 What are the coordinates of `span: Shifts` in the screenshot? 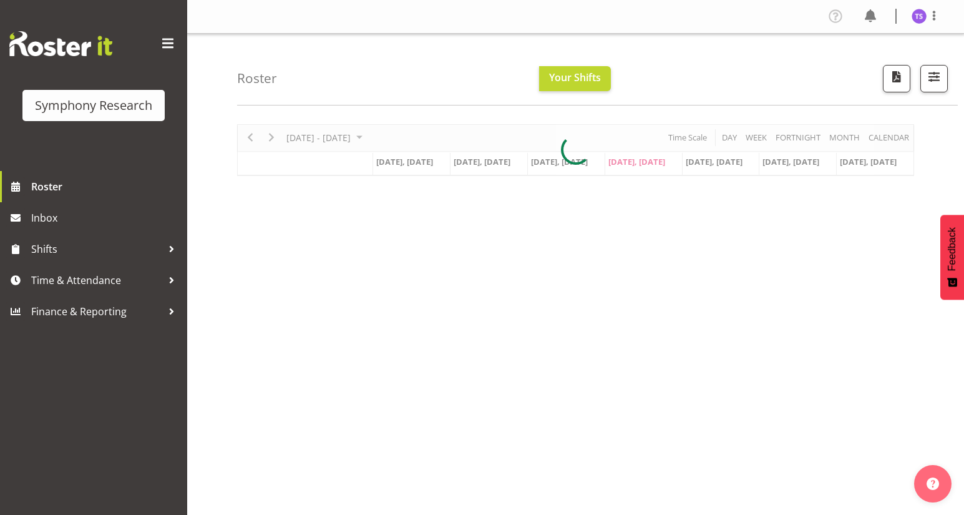 It's located at (97, 249).